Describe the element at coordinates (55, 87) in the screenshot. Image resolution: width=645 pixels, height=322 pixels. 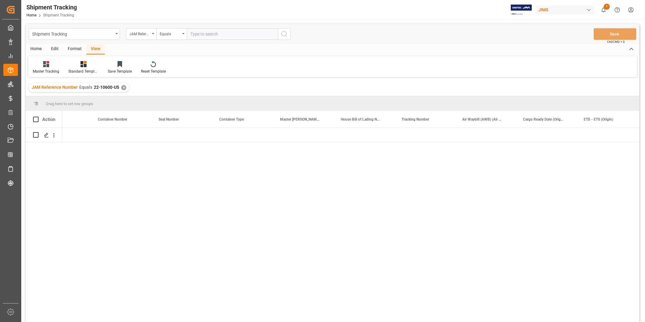
I see `span: JAM Reference Number` at that location.